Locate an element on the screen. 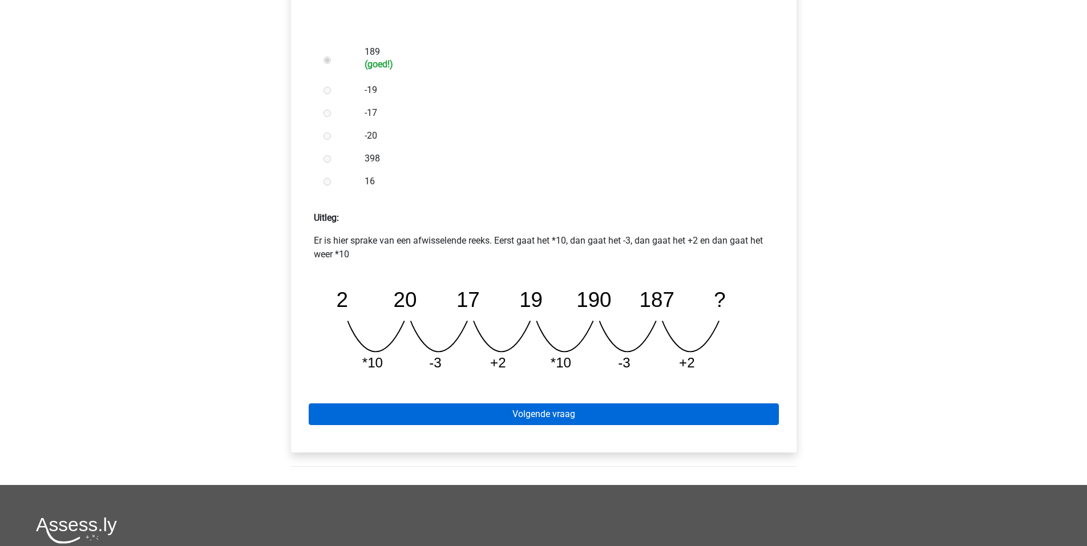 The height and width of the screenshot is (546, 1087). tspan: 187 is located at coordinates (657, 299).